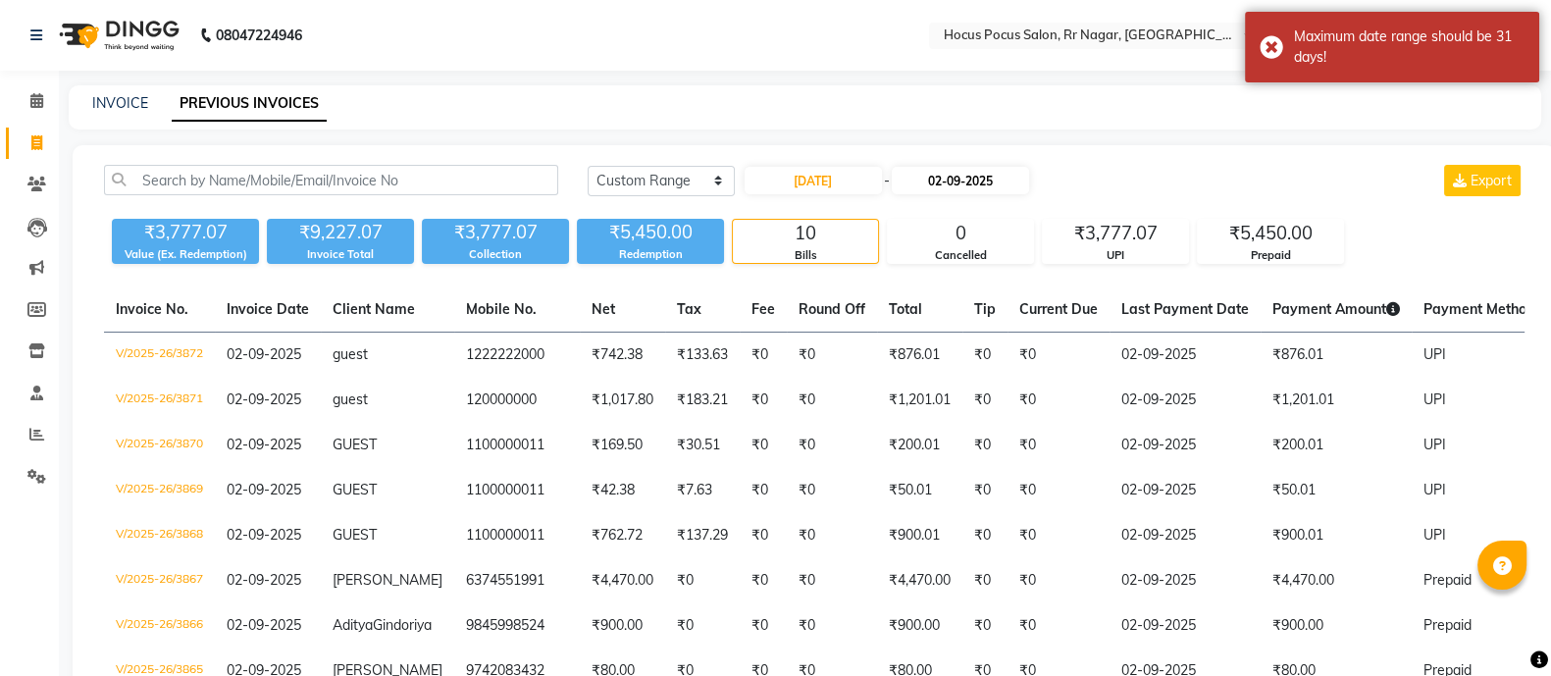  I want to click on b: 08047224946, so click(259, 35).